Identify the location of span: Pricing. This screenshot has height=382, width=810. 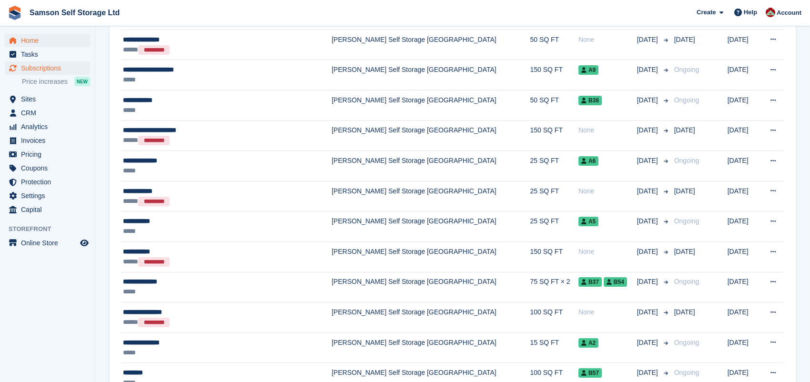
(50, 154).